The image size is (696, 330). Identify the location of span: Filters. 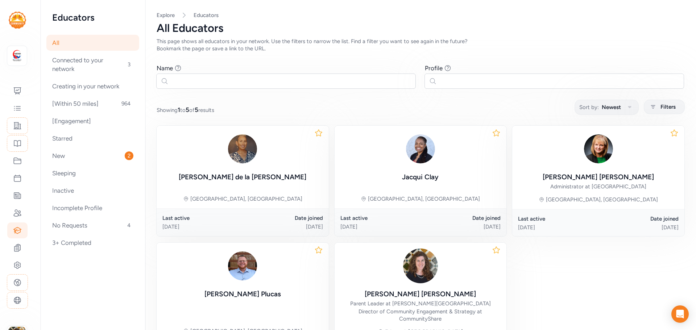
(668, 107).